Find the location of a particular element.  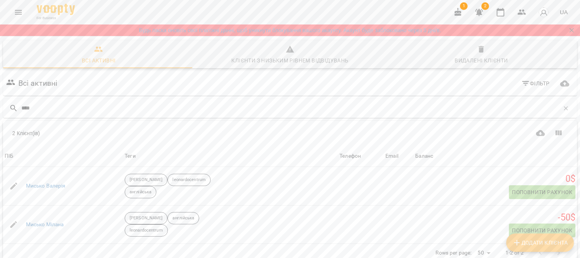

img: Voopty Logo is located at coordinates (56, 9).